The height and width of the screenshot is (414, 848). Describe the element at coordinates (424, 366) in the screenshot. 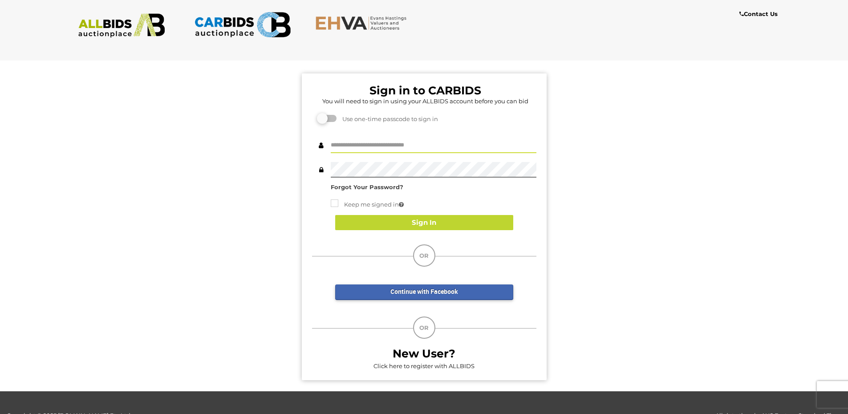

I see `a: Click here to register with ALLBIDS` at that location.